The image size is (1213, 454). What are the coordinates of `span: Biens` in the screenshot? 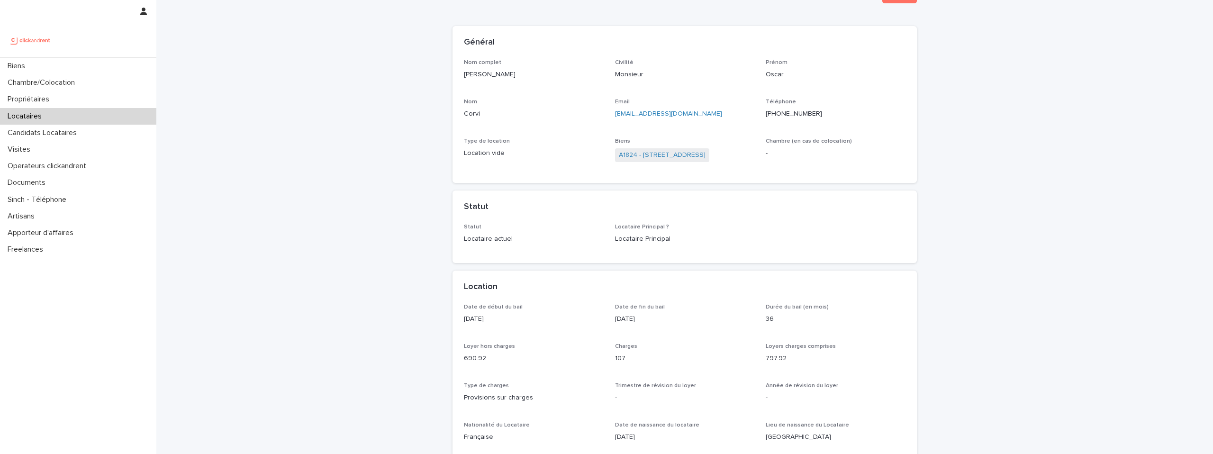 It's located at (623, 141).